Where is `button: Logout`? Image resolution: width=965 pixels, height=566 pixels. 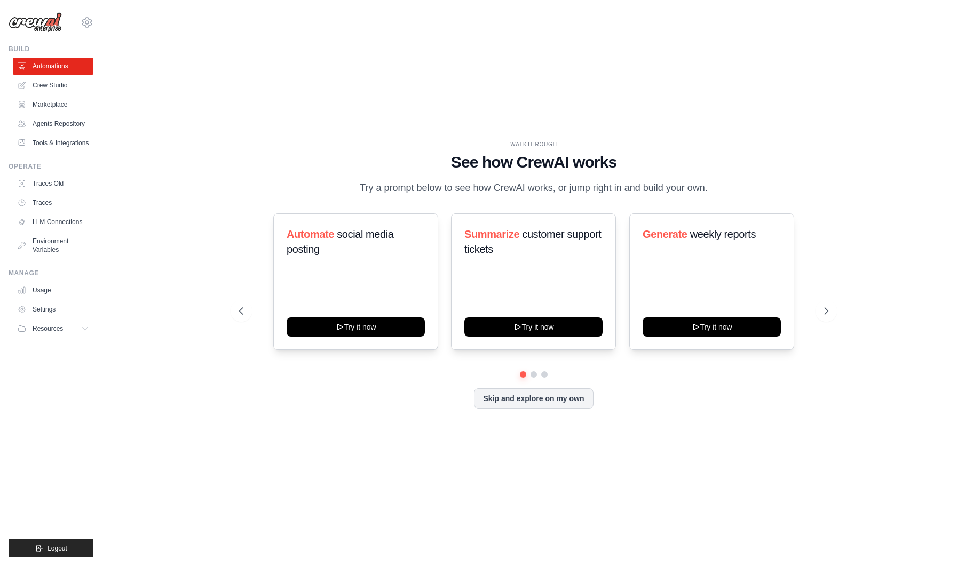 button: Logout is located at coordinates (51, 549).